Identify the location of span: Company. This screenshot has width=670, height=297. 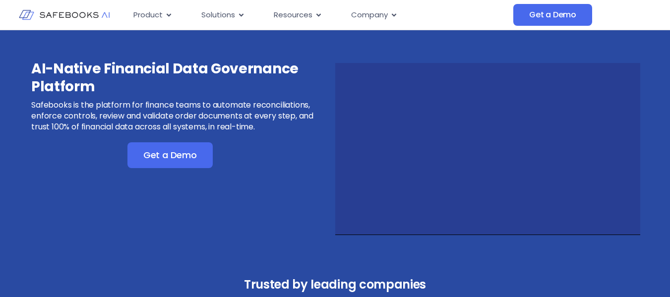
(370, 15).